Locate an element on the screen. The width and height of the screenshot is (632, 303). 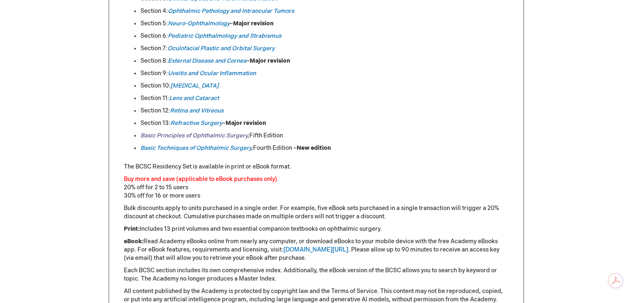
a: Basic Techniques of Ophthalmic Surgery is located at coordinates (196, 148).